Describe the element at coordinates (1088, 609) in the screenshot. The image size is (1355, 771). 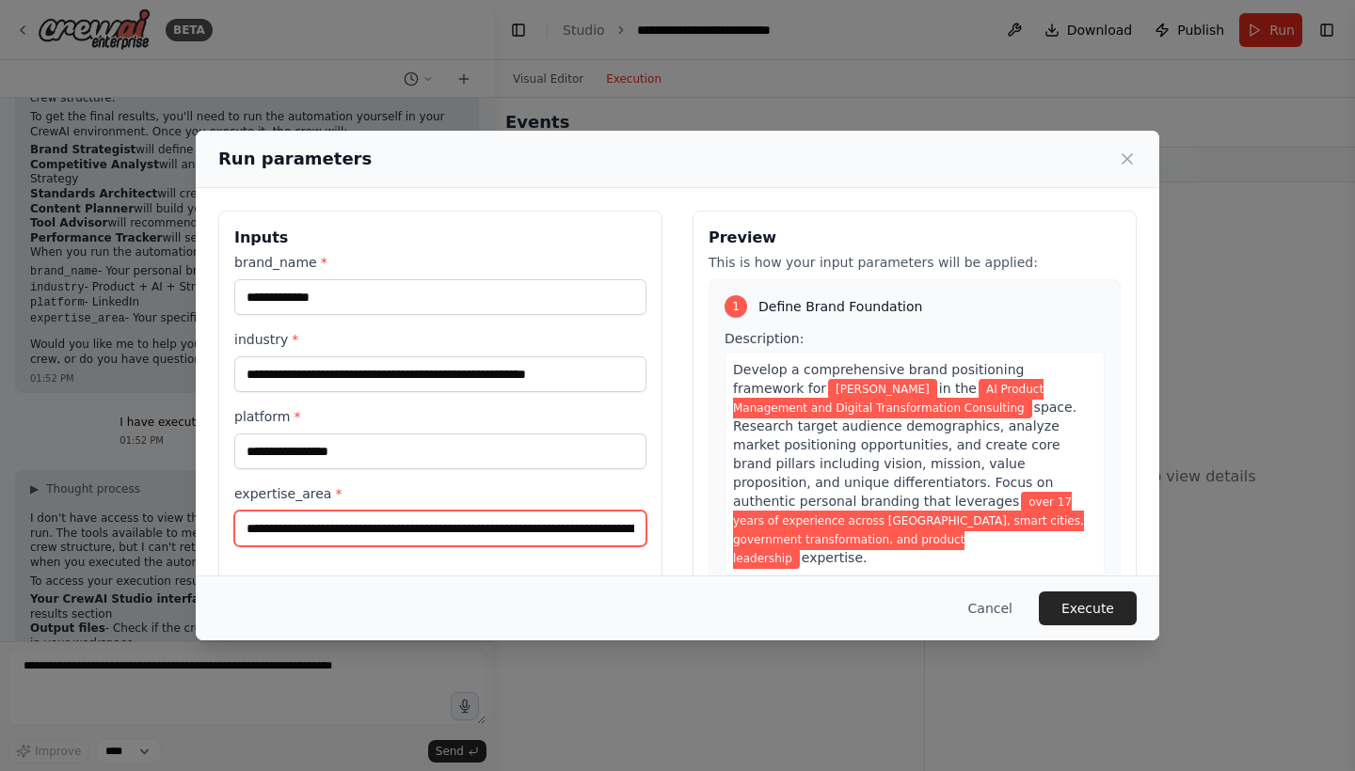
I see `button: Execute` at that location.